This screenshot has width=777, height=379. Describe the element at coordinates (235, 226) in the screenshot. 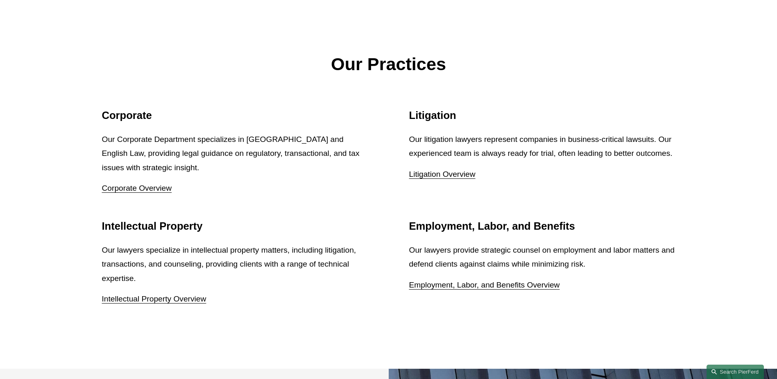

I see `h2: Intellectual Property` at that location.